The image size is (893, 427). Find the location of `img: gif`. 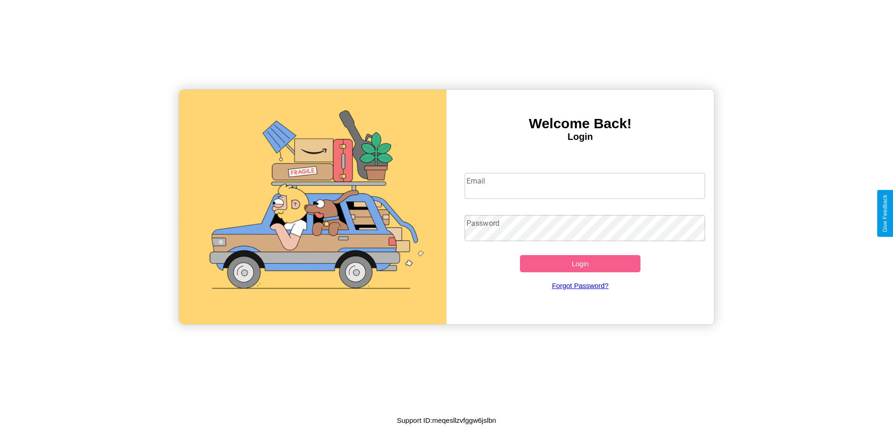

img: gif is located at coordinates (313, 207).